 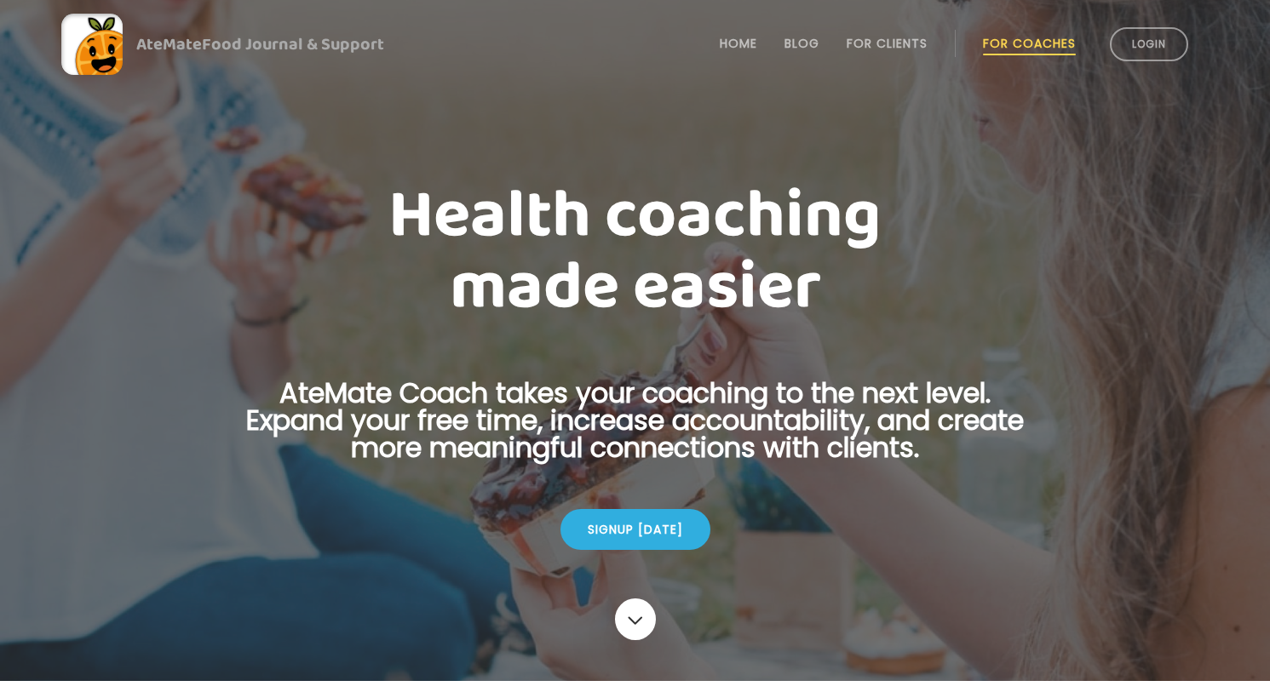 What do you see at coordinates (253, 44) in the screenshot?
I see `div: AteMate` at bounding box center [253, 44].